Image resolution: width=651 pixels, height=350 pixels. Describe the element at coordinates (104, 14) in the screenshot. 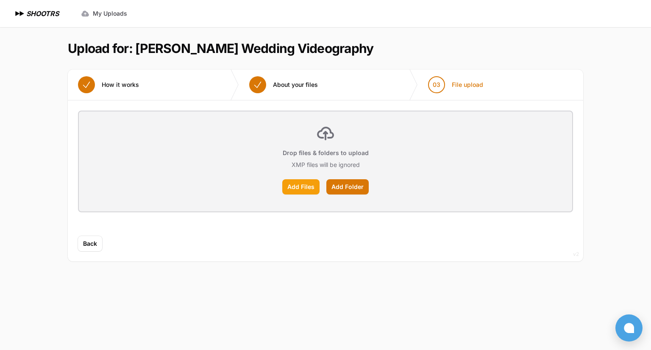

I see `a: My Uploads` at that location.